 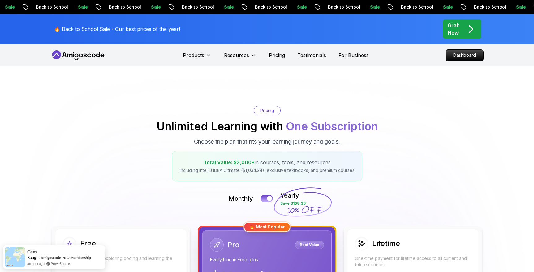 What do you see at coordinates (236, 55) in the screenshot?
I see `p: Resources` at bounding box center [236, 55].